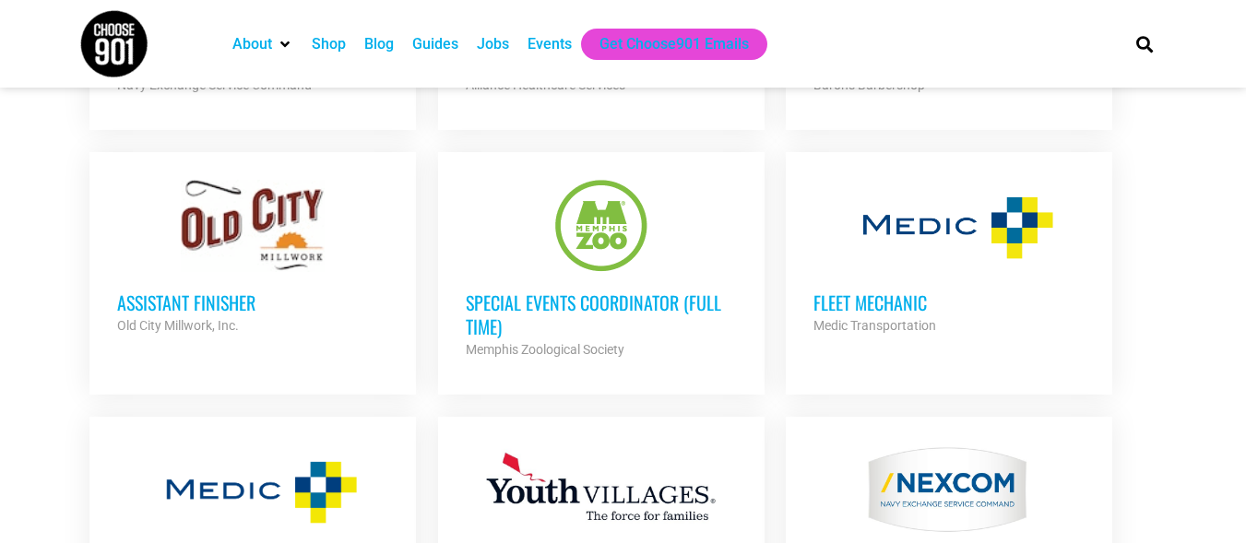 This screenshot has height=543, width=1246. Describe the element at coordinates (252, 44) in the screenshot. I see `a: About` at that location.